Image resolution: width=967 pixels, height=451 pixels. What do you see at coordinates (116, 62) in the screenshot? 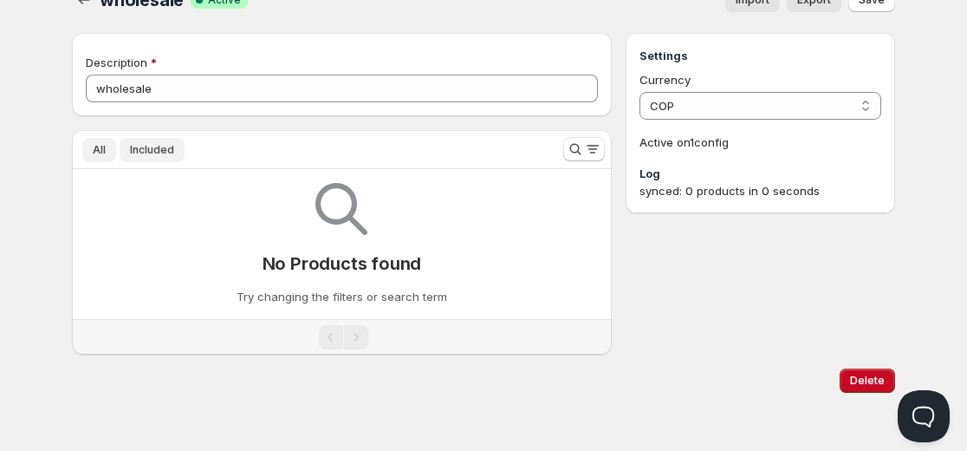
I see `span: Description` at bounding box center [116, 62].